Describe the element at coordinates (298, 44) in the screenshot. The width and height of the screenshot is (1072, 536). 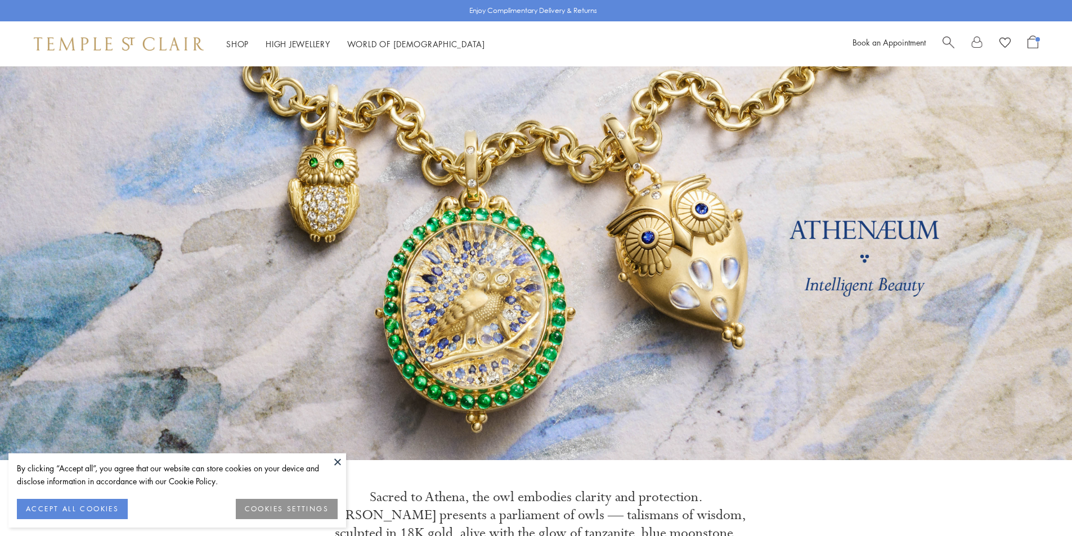
I see `a: High JewelleryHigh Jewellery` at that location.